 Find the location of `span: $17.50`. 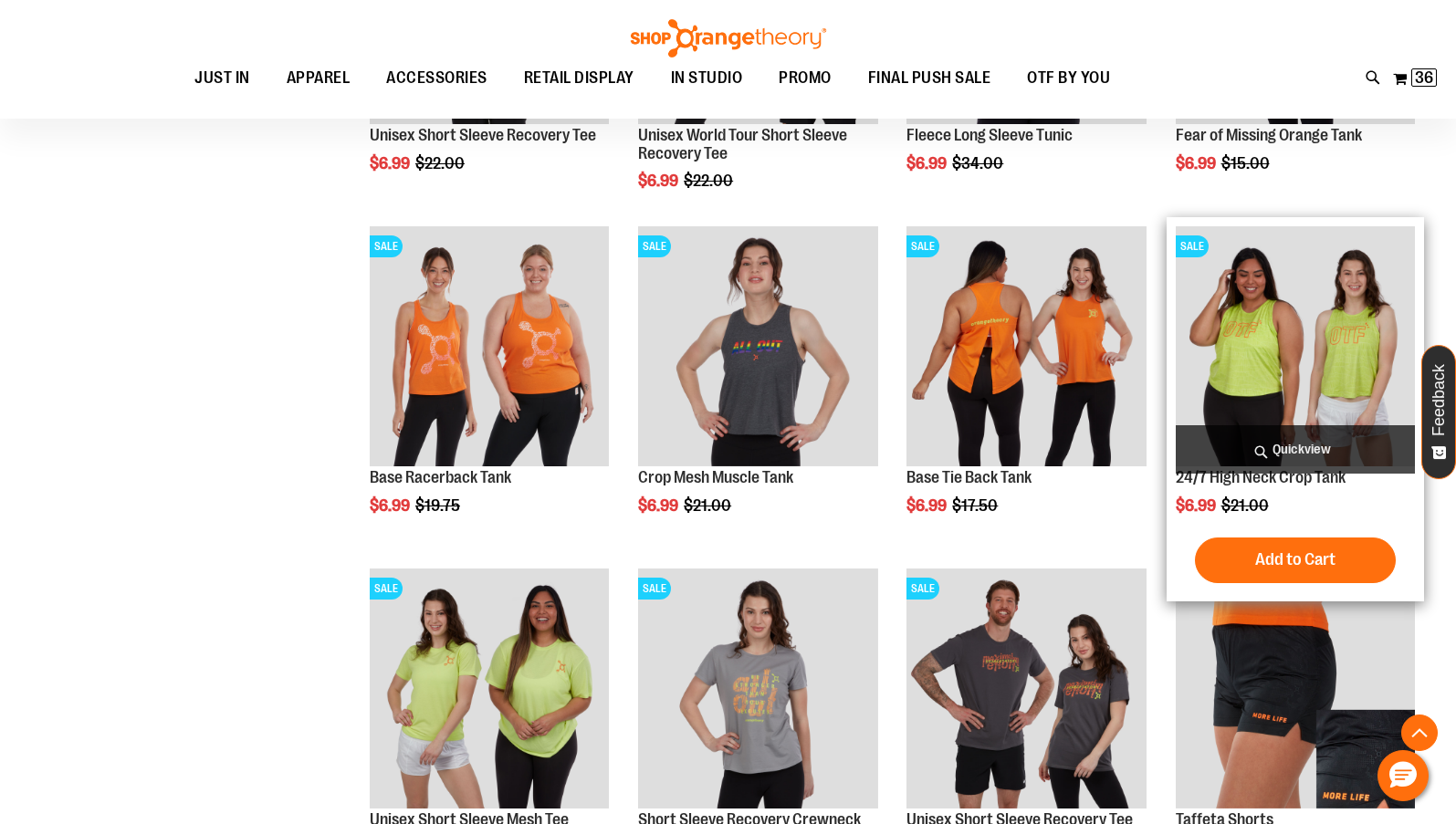

span: $17.50 is located at coordinates (976, 506).